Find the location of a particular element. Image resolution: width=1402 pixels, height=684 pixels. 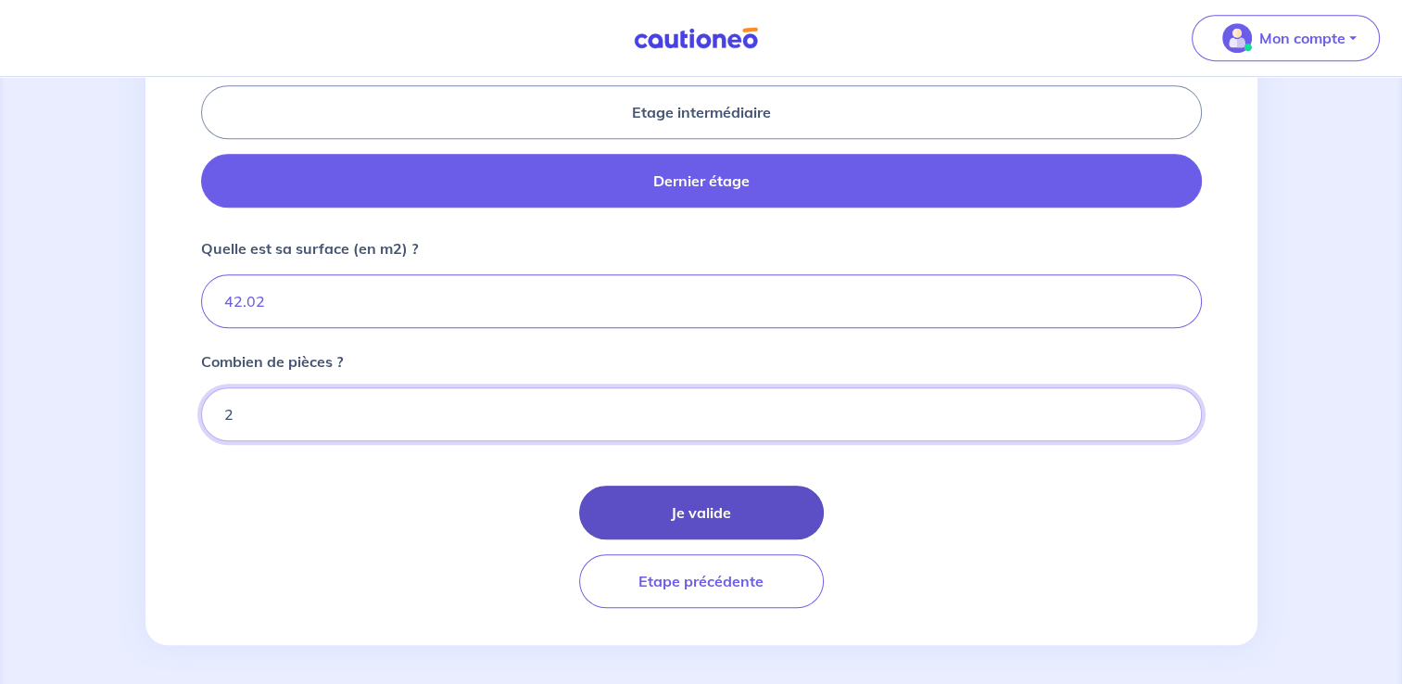

p: Quelle est sa surface (en m2) ? is located at coordinates (309, 248).